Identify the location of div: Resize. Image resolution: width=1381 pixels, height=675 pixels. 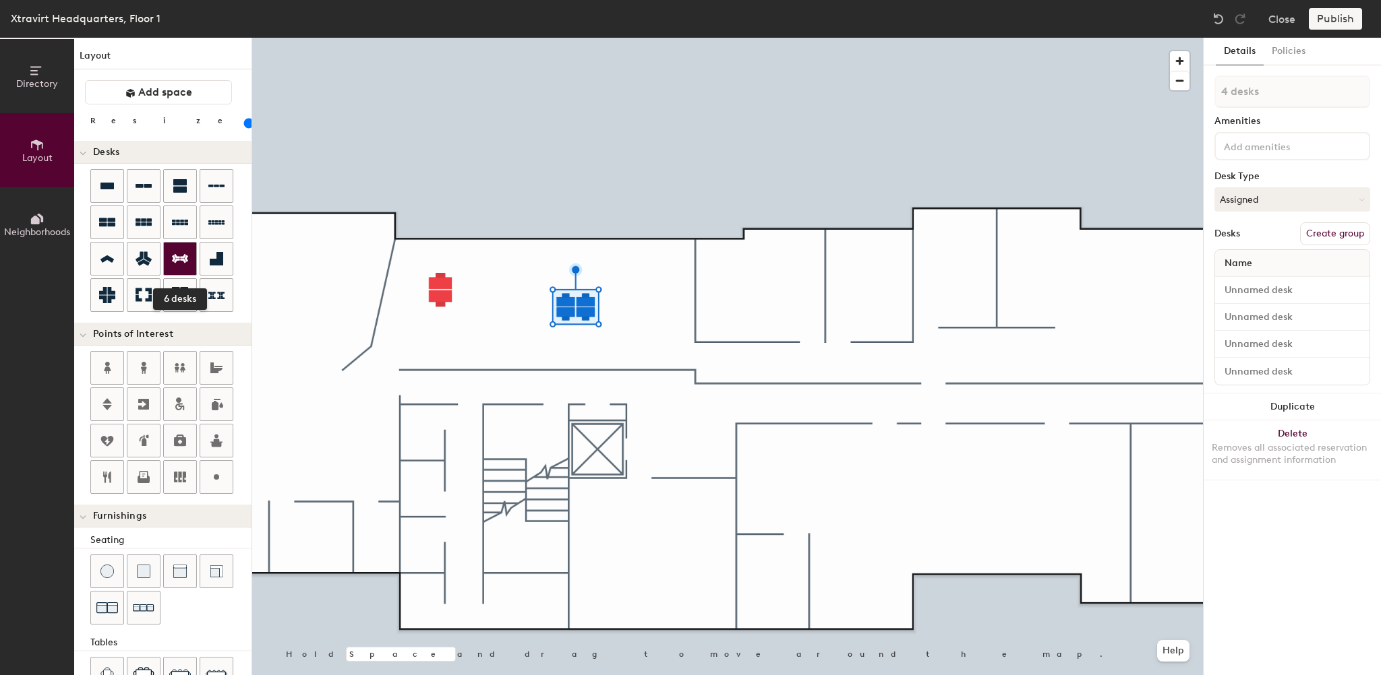
(164, 121).